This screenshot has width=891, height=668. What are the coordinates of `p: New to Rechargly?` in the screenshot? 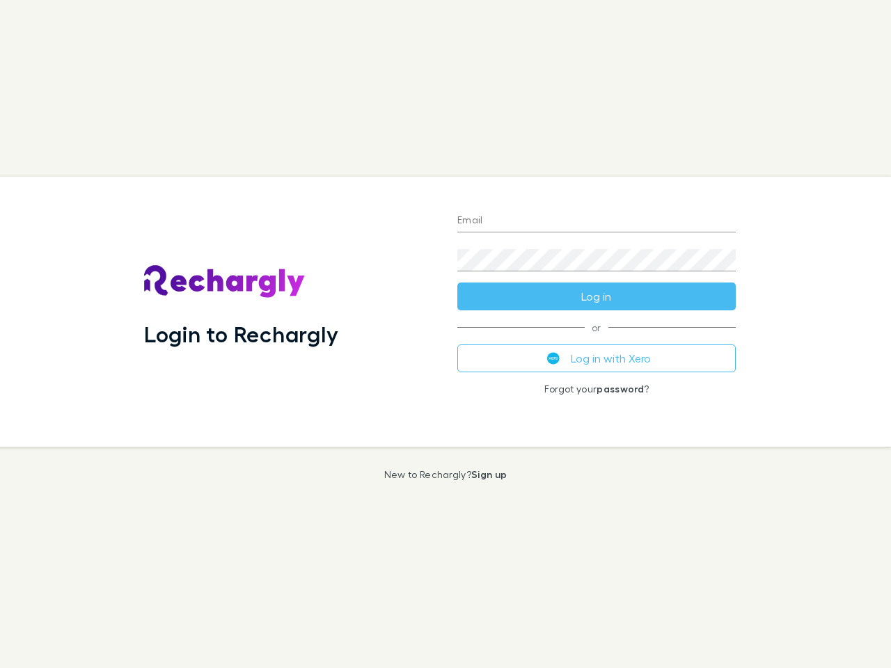 It's located at (445, 475).